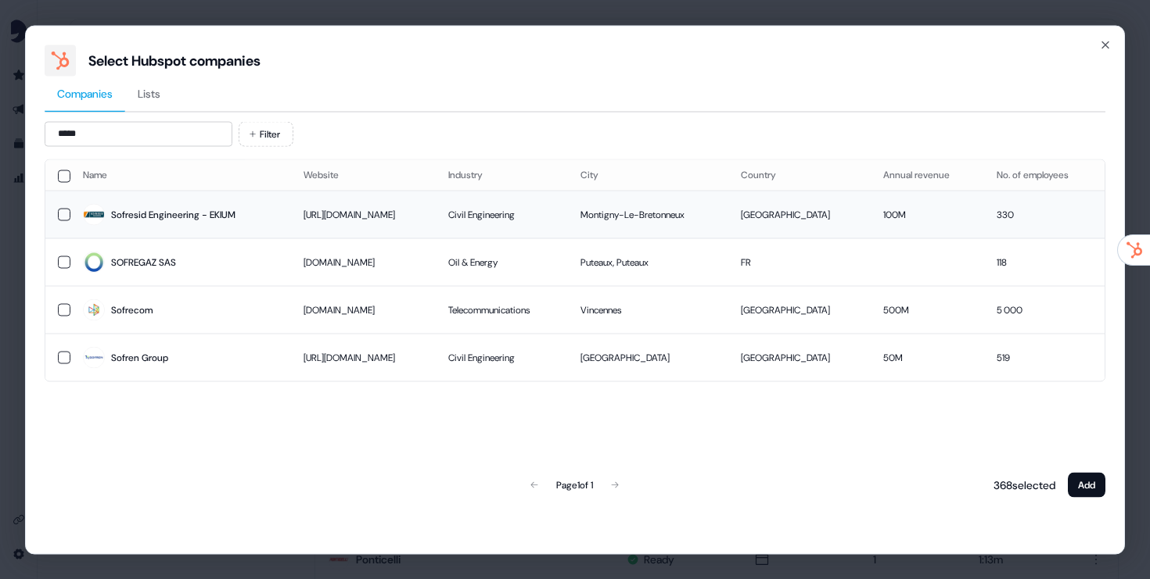  I want to click on div: Select Hubspot companies, so click(174, 60).